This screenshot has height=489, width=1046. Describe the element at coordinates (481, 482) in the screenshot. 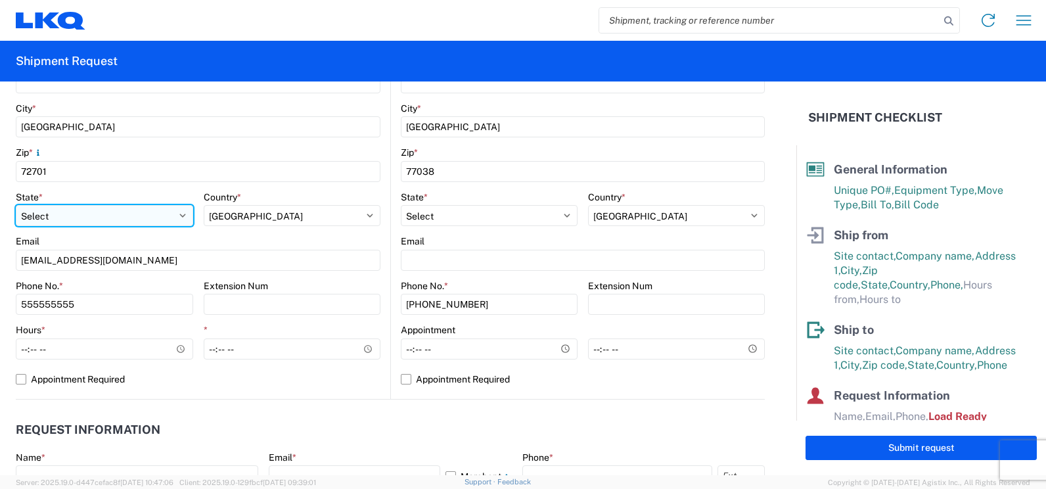

I see `a: Support` at that location.